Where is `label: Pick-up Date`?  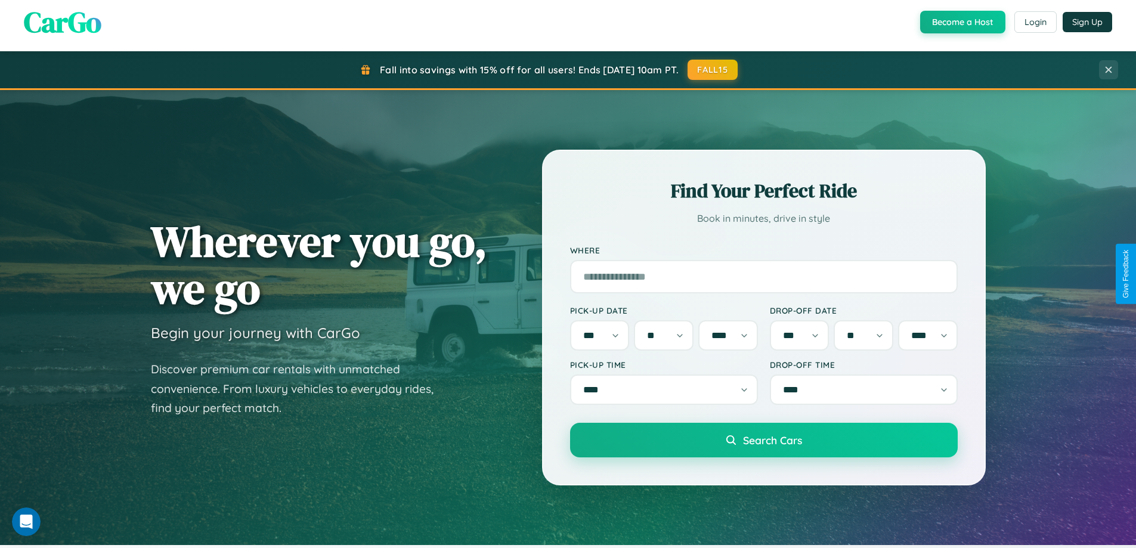
label: Pick-up Date is located at coordinates (664, 310).